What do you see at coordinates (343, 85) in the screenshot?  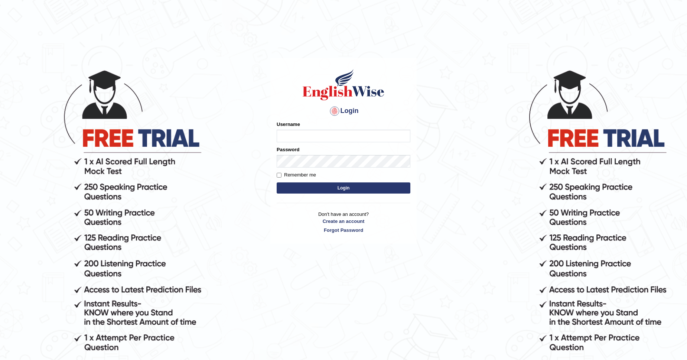 I see `img: Logo of English Wise sign in for intelligent practice with AI` at bounding box center [343, 85].